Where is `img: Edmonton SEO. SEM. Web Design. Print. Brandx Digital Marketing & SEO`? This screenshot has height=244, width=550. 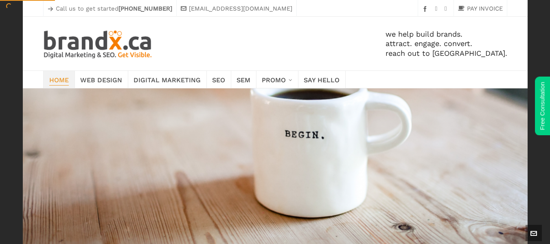 img: Edmonton SEO. SEM. Web Design. Print. Brandx Digital Marketing & SEO is located at coordinates (98, 44).